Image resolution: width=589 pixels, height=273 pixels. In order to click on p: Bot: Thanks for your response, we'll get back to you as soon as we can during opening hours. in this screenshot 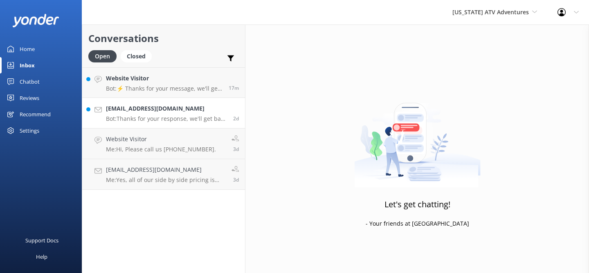, I will do `click(166, 119)`.